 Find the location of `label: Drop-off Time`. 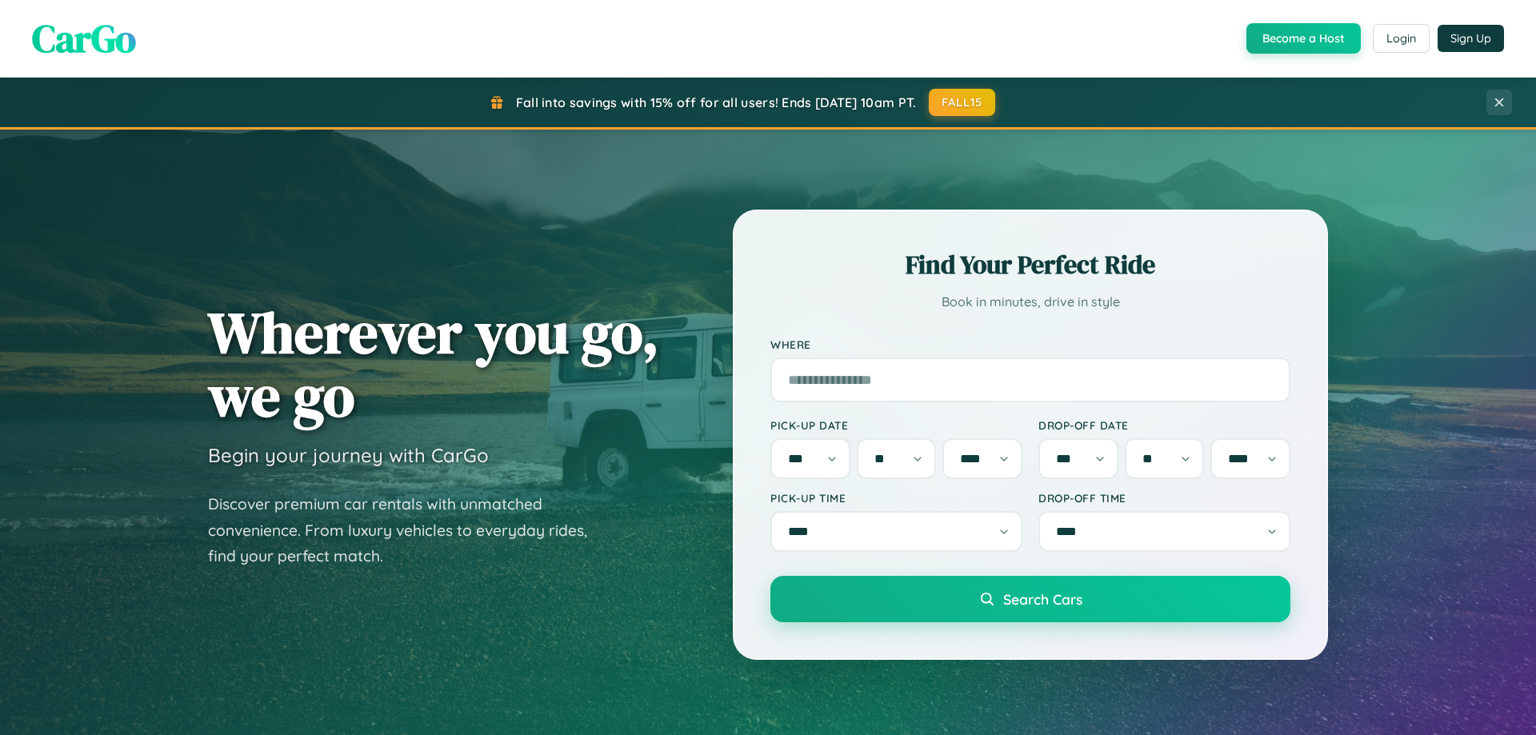

label: Drop-off Time is located at coordinates (1164, 498).